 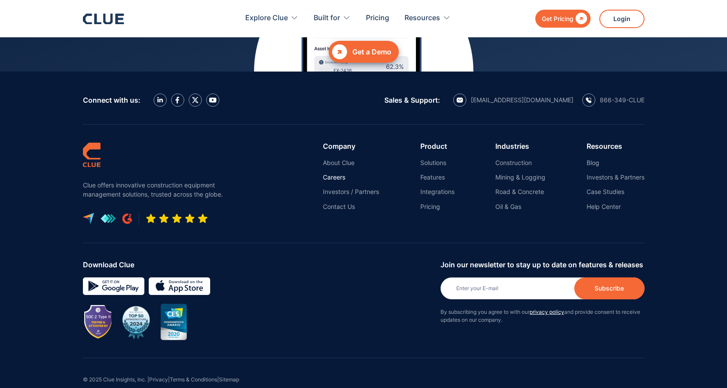 What do you see at coordinates (438, 146) in the screenshot?
I see `div: Product` at bounding box center [438, 146].